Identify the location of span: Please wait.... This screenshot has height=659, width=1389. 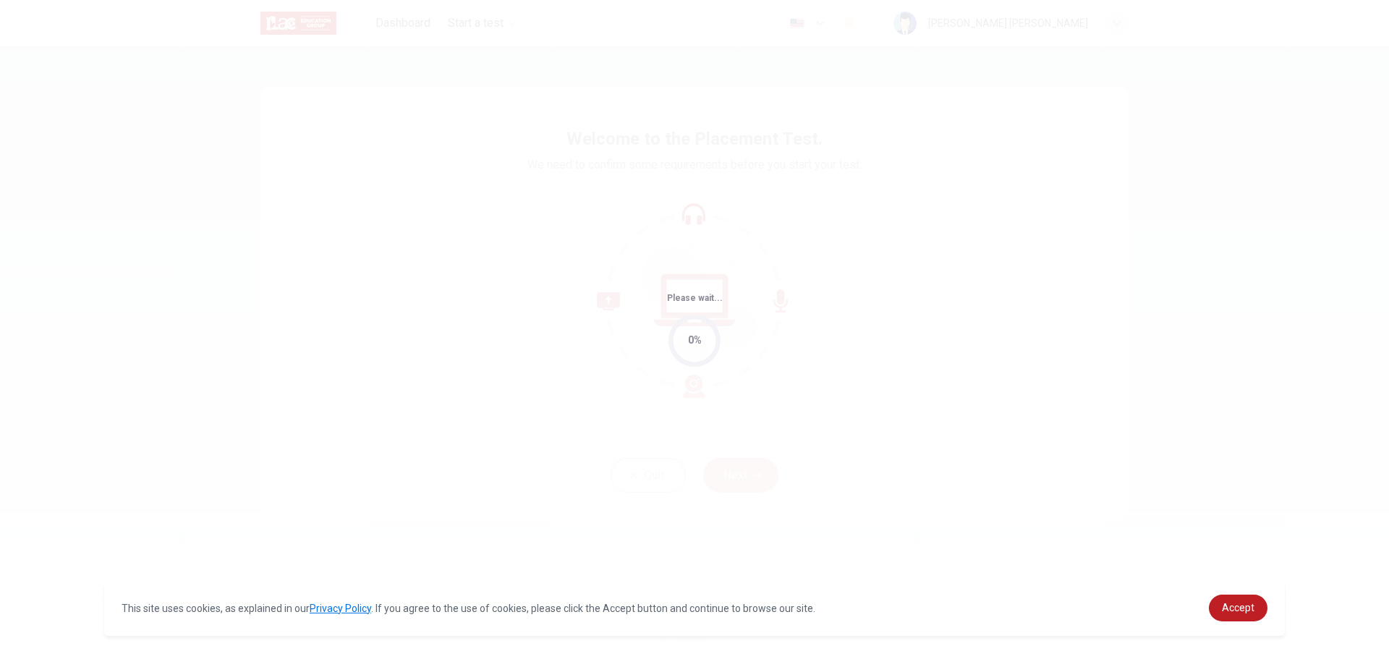
(695, 298).